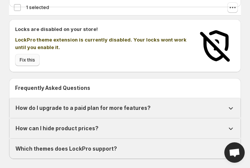 The image size is (250, 168). Describe the element at coordinates (57, 128) in the screenshot. I see `h1: How can I hide product prices?` at that location.